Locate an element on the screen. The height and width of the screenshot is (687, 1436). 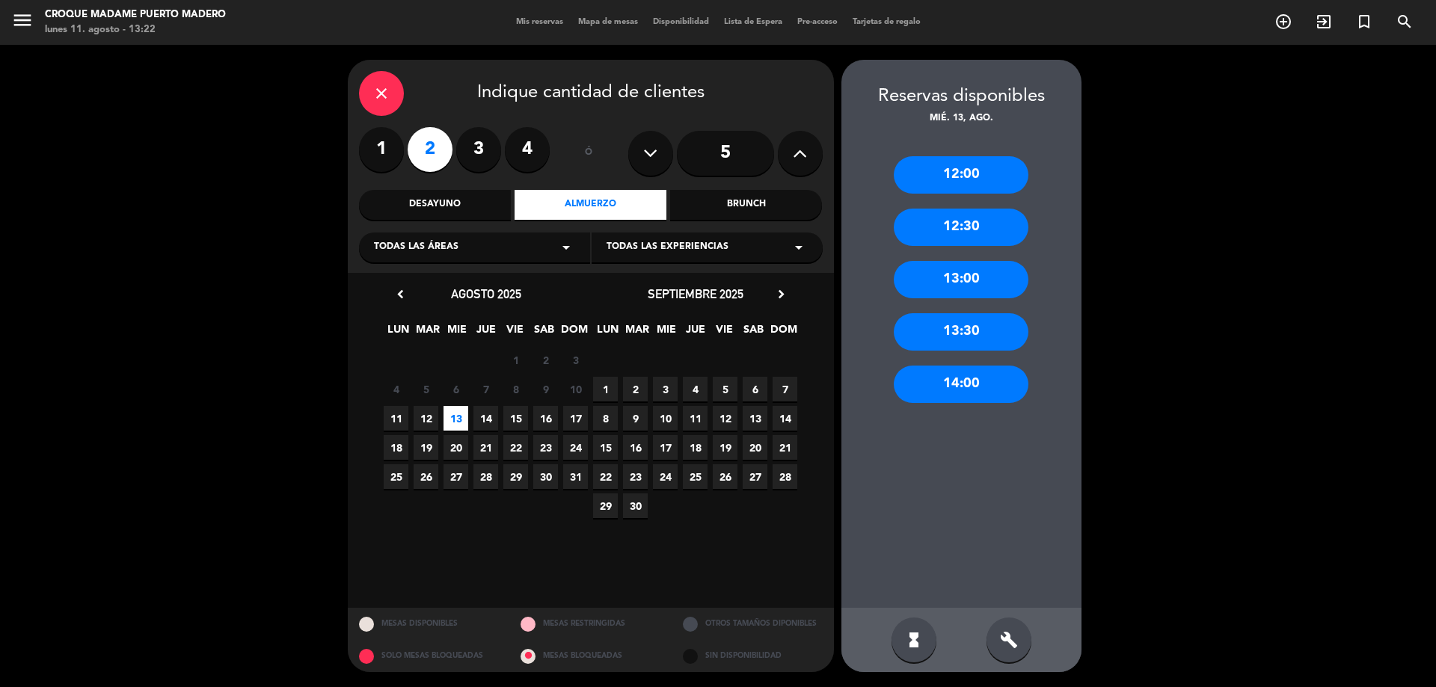
div: 13:00 is located at coordinates (961, 280).